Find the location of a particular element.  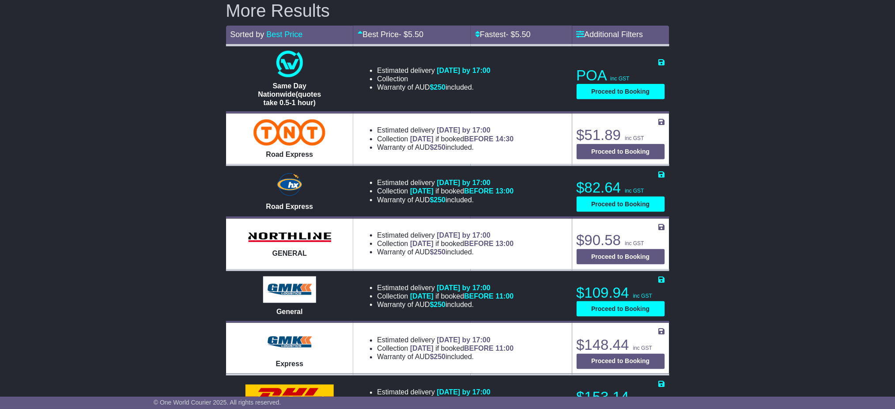

a: Additional Filters is located at coordinates (610, 34).